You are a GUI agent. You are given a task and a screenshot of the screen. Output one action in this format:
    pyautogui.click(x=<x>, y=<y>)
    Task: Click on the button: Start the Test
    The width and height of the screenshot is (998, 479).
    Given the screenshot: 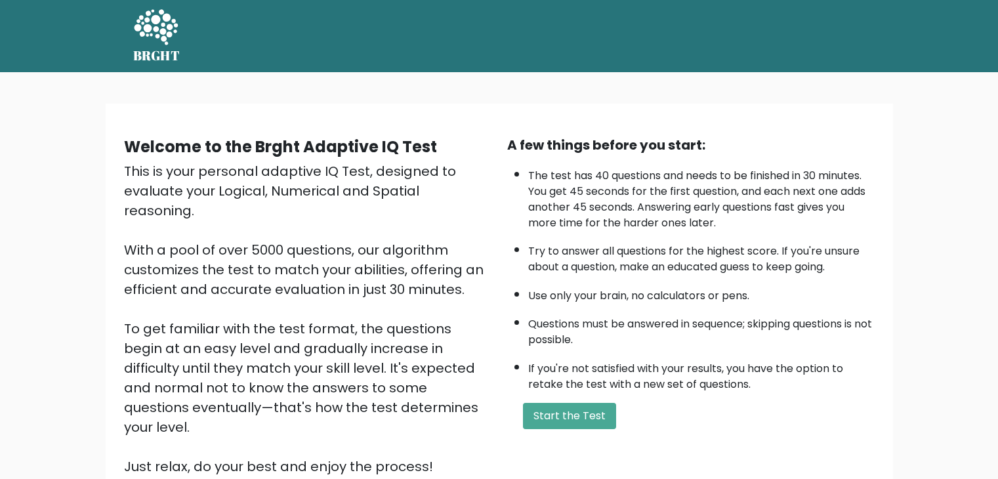 What is the action you would take?
    pyautogui.click(x=570, y=416)
    